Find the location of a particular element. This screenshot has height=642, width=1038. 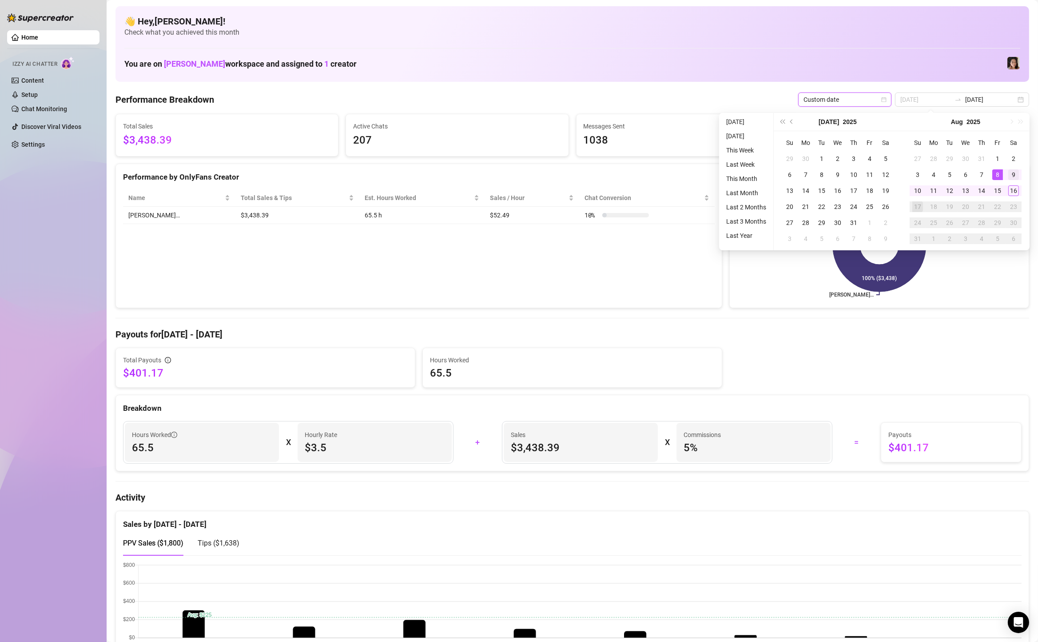

img: logo-BBDzfeDw.svg is located at coordinates (40, 18).